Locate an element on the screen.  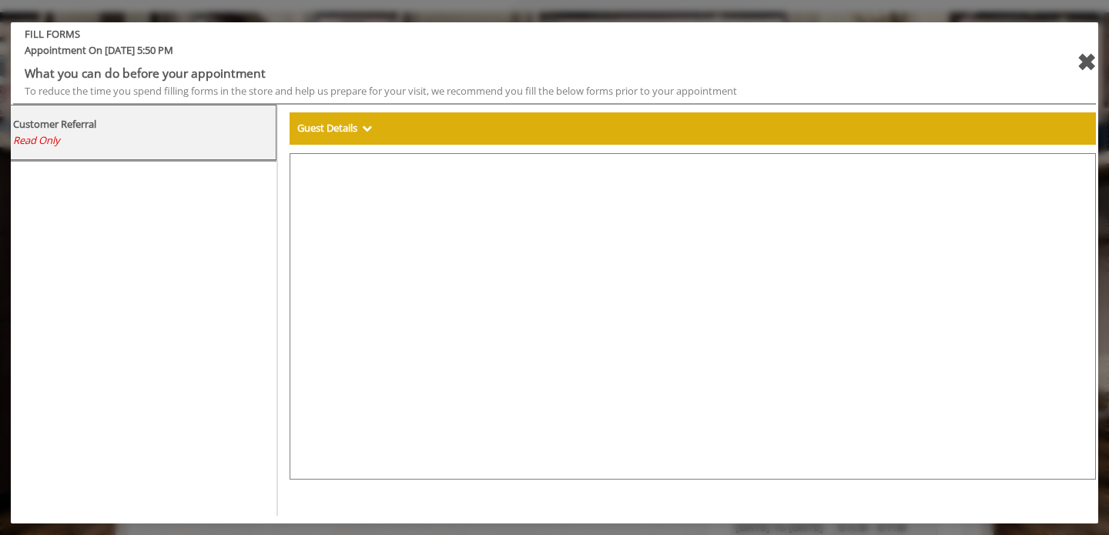
span: Show is located at coordinates (367, 128).